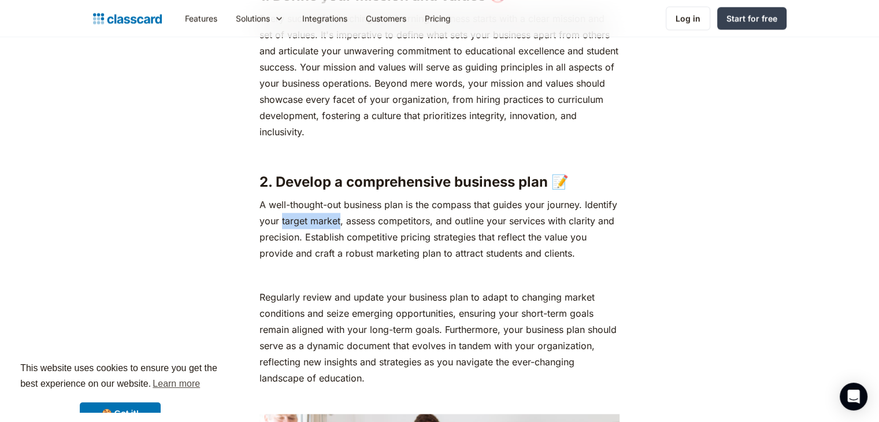  Describe the element at coordinates (120, 381) in the screenshot. I see `div: cookieconsent` at that location.